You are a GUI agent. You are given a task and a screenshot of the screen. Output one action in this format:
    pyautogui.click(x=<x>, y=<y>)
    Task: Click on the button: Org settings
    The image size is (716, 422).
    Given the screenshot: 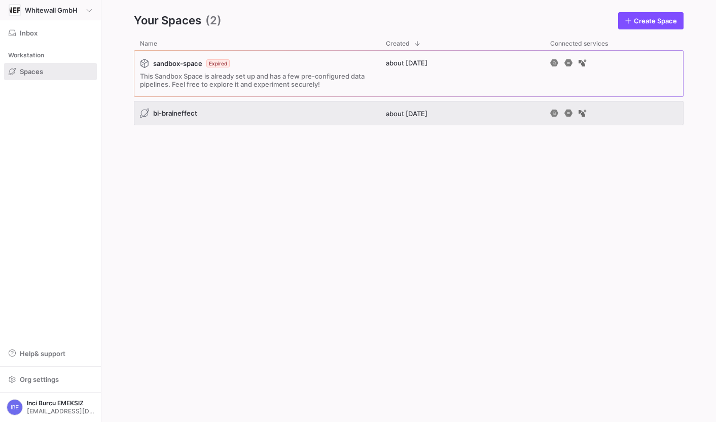 What is the action you would take?
    pyautogui.click(x=50, y=379)
    